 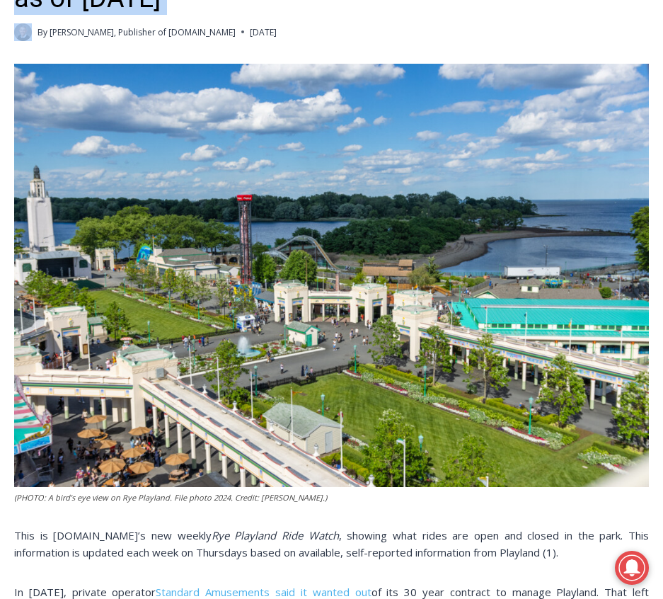 What do you see at coordinates (331, 275) in the screenshot?
I see `img: (PHOTO: A bird's eye view on Rye Playland. File photo 2024. Credit: Alex Lee.)` at bounding box center [331, 275].